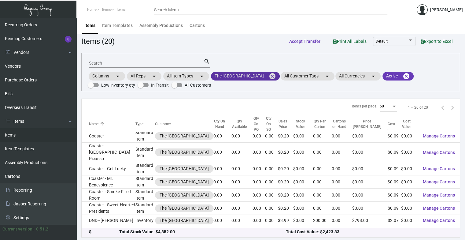  What do you see at coordinates (108, 182) in the screenshot?
I see `td: Coaster - Mr. Benevolence` at bounding box center [108, 182].